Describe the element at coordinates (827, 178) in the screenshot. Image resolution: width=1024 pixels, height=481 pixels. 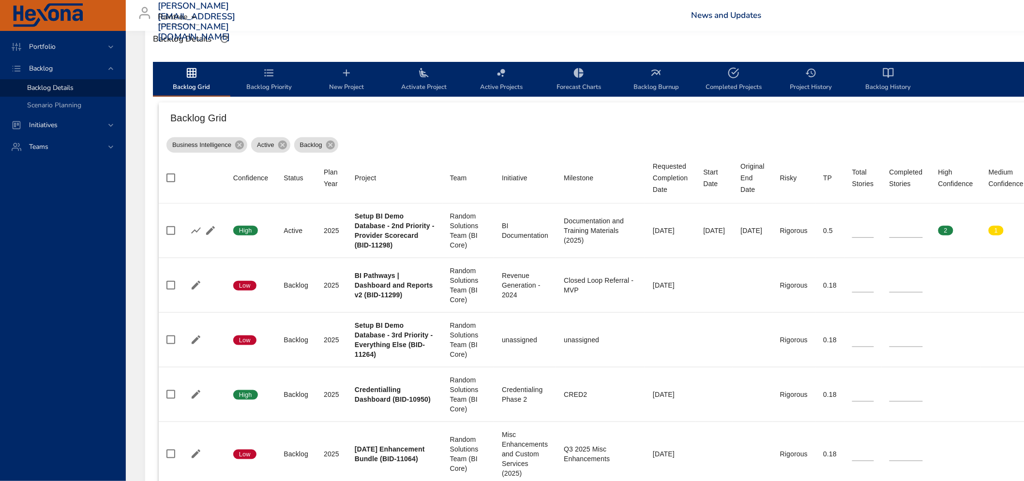
I see `div: TP` at that location.